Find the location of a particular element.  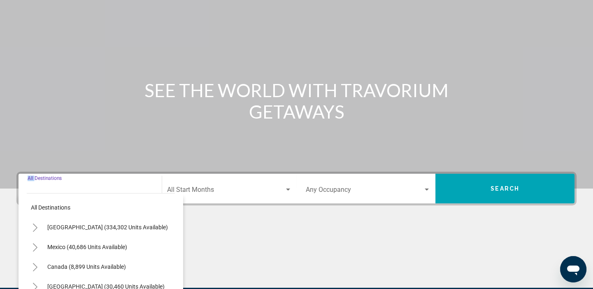

button: Mexico (40,686 units available) is located at coordinates (87, 247).